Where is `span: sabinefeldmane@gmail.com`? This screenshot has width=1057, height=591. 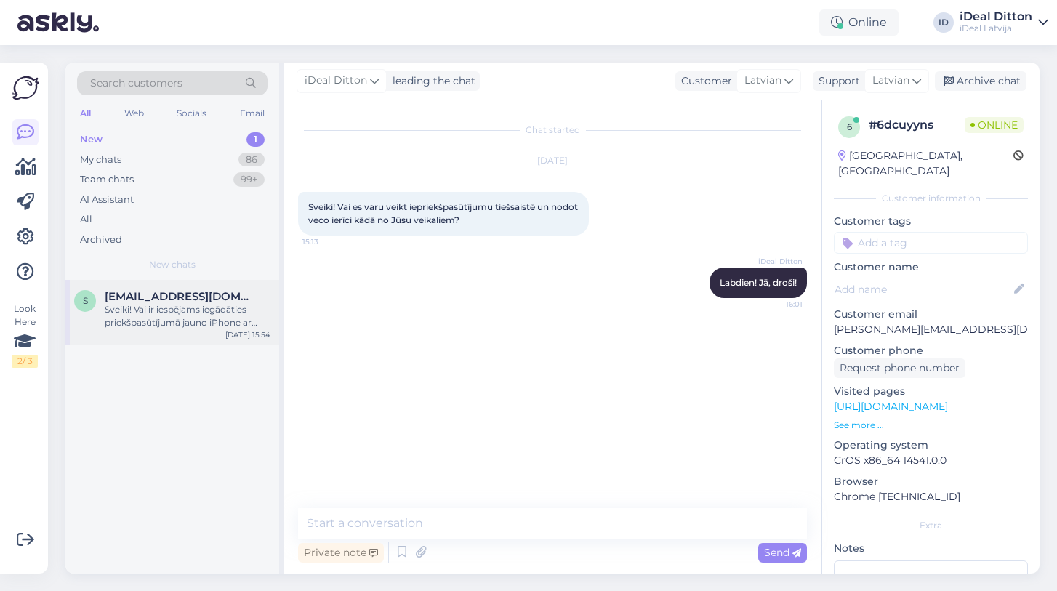
span: sabinefeldmane@gmail.com is located at coordinates (180, 297).